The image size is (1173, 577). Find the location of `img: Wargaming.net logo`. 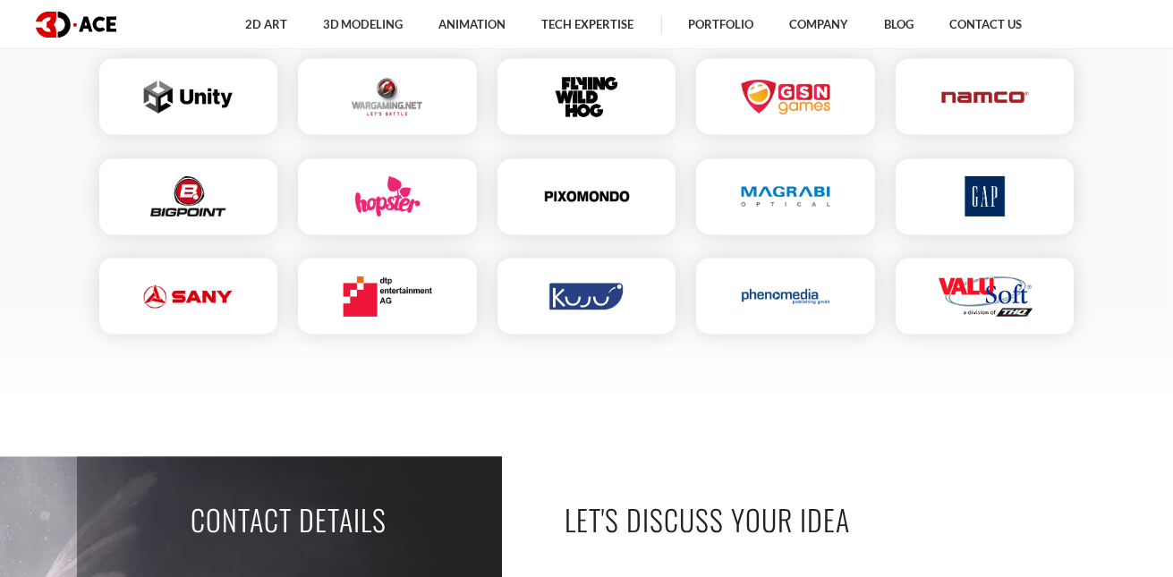

img: Wargaming.net logo is located at coordinates (387, 96).